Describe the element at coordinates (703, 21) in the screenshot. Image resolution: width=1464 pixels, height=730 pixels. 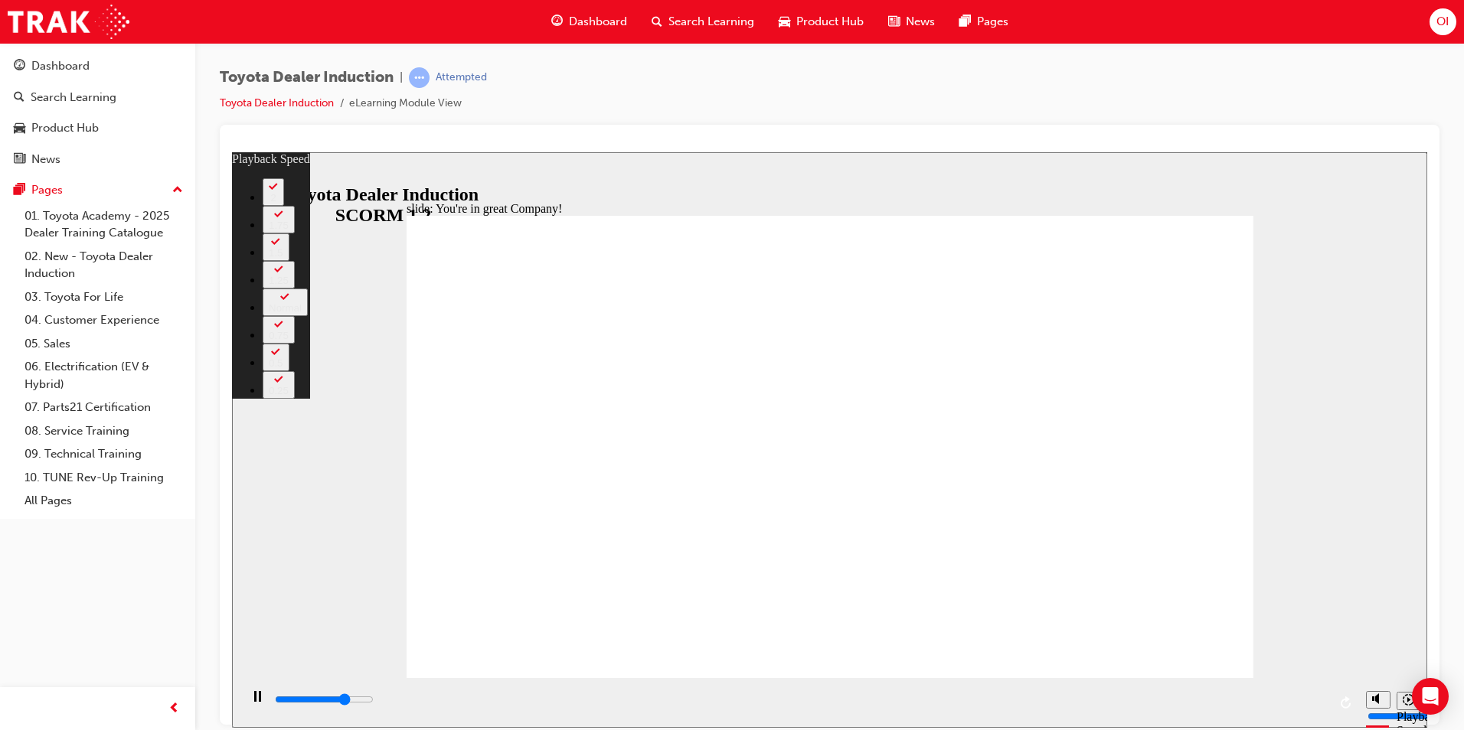
I see `a: search-iconSearch Learning` at that location.